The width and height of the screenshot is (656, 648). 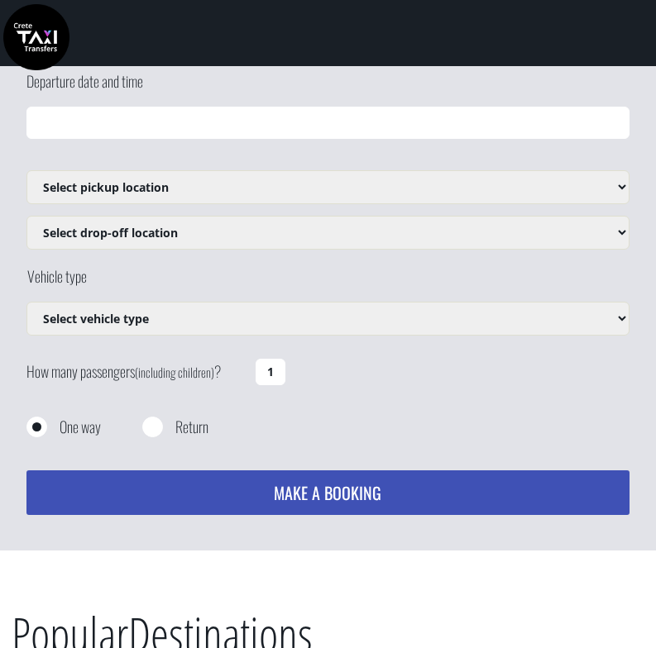 I want to click on label: How many passengers ?, so click(x=136, y=372).